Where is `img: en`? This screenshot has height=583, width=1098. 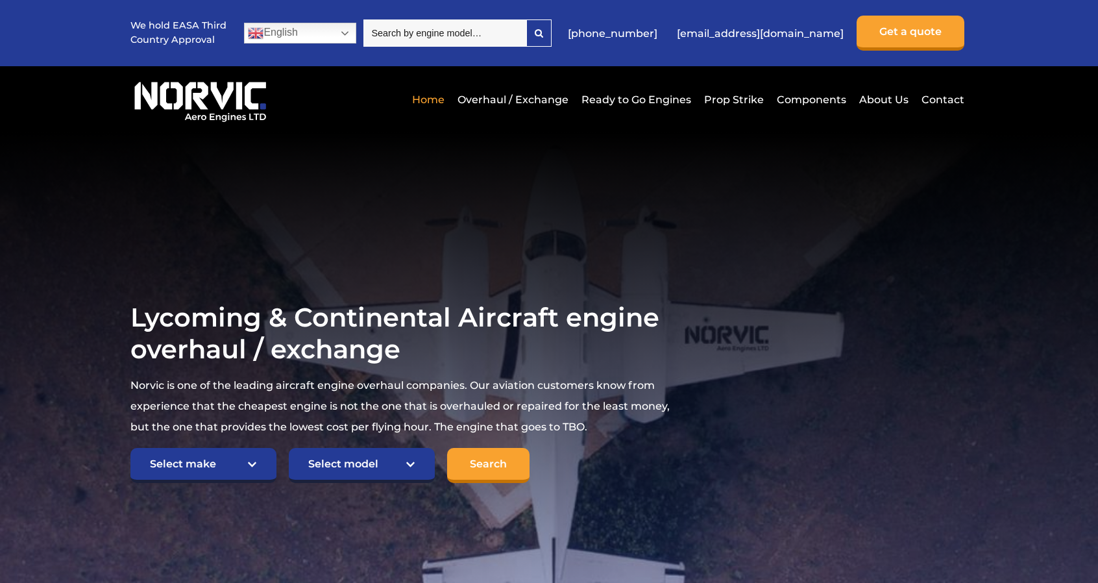
img: en is located at coordinates (256, 33).